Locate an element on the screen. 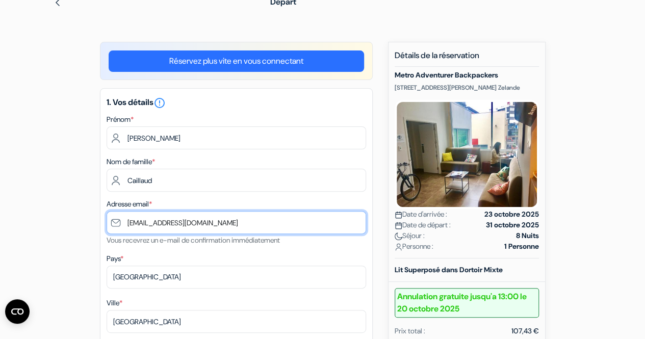  div: 107,43 € is located at coordinates (525, 331).